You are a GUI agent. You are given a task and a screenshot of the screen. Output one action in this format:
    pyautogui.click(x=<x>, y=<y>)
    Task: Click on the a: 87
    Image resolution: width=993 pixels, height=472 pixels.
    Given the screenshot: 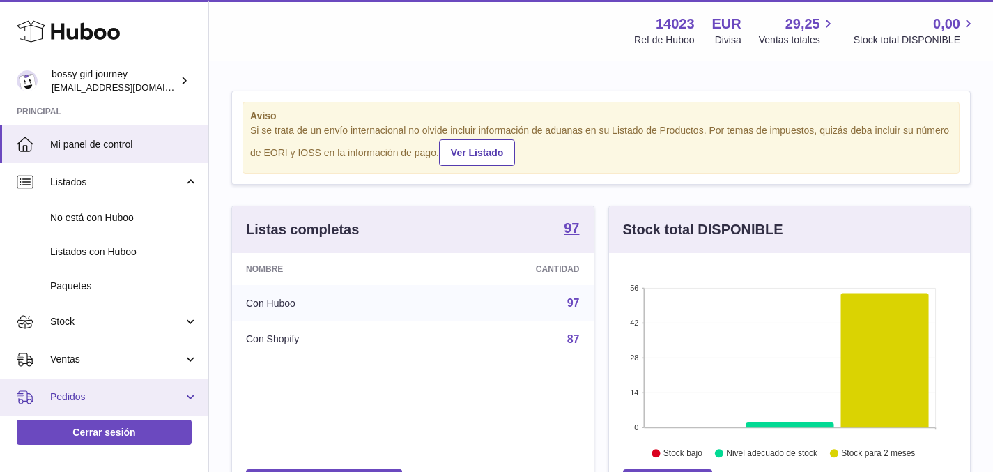 What is the action you would take?
    pyautogui.click(x=574, y=339)
    